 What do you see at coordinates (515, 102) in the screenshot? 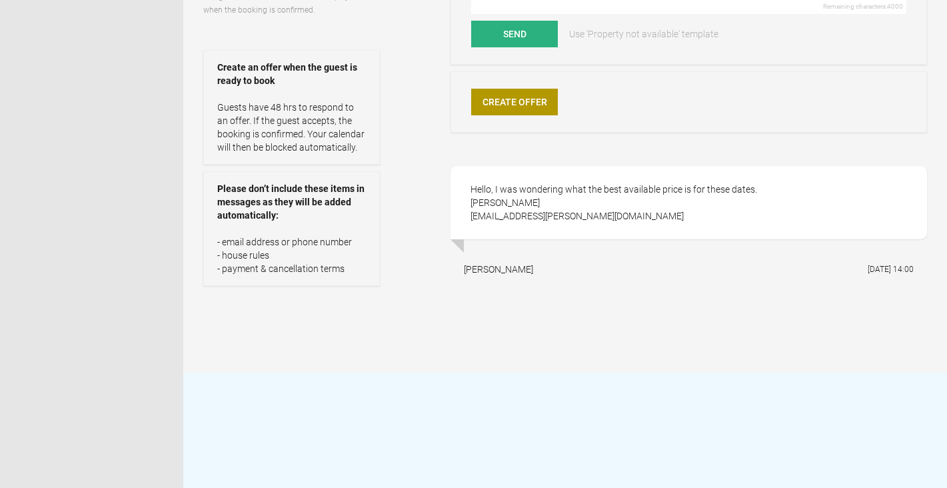
I see `a: Create Offer` at bounding box center [515, 102].